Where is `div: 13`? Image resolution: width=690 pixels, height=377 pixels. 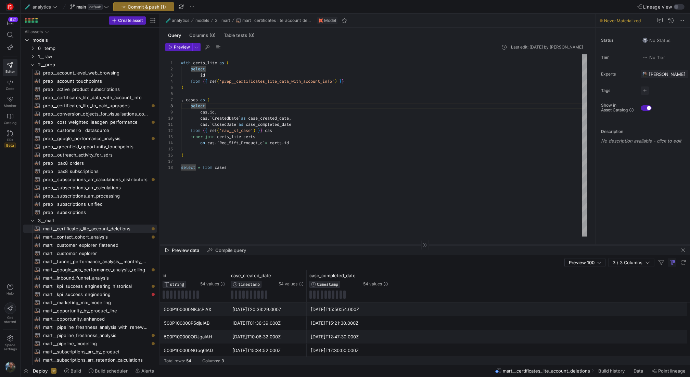 div: 13 is located at coordinates (169, 137).